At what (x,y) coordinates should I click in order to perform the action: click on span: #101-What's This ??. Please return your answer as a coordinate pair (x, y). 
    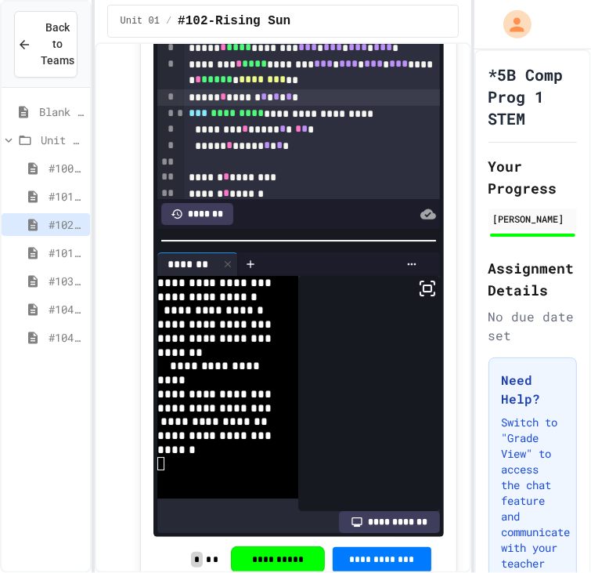
    Looking at the image, I should click on (66, 196).